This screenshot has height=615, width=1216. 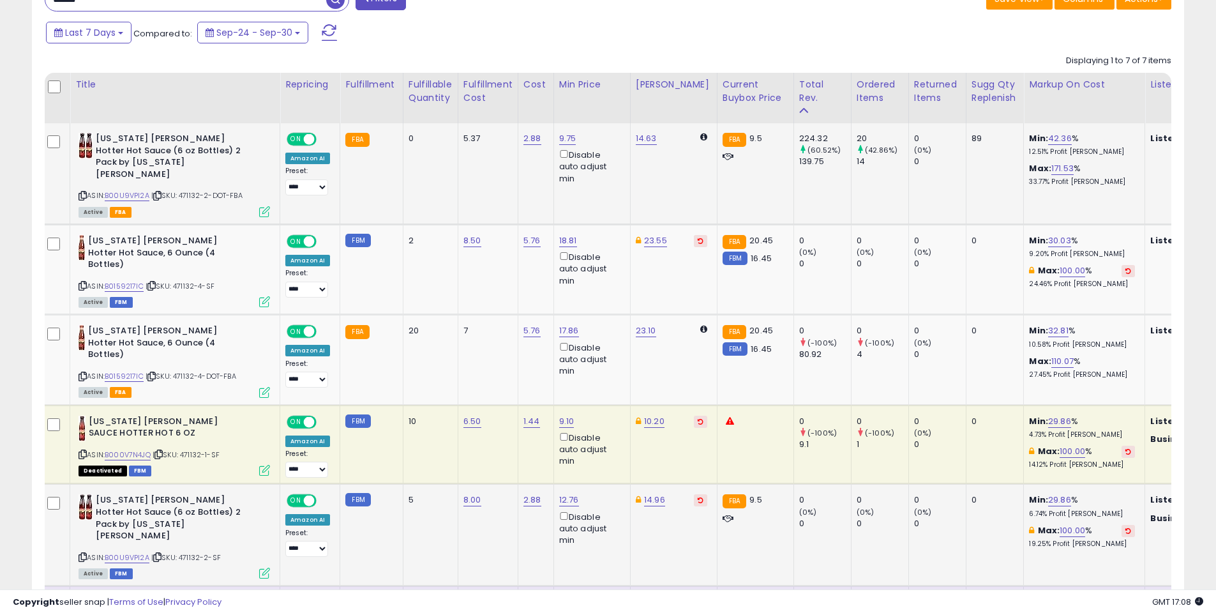 What do you see at coordinates (654, 421) in the screenshot?
I see `a: 10.20` at bounding box center [654, 421].